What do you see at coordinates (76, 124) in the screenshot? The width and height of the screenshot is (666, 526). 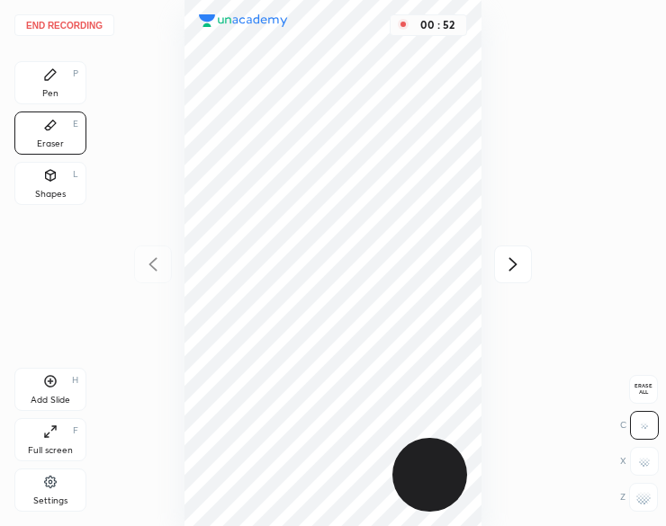 I see `div: E` at bounding box center [76, 124].